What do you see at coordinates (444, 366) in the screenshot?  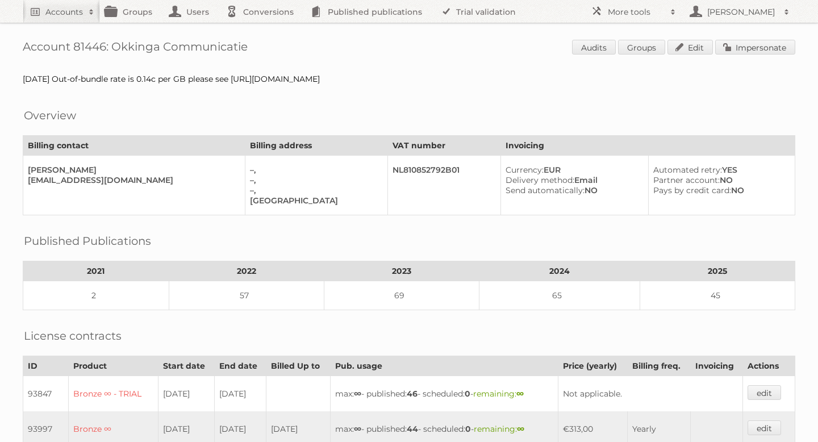 I see `th: Pub. usage` at bounding box center [444, 366].